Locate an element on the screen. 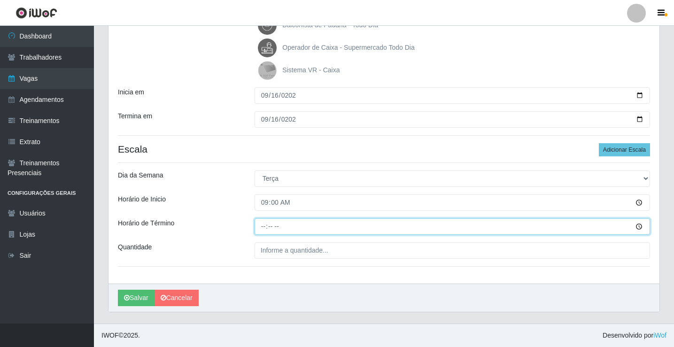  span: Balconista de Padaria - Todo Dia is located at coordinates (330, 25).